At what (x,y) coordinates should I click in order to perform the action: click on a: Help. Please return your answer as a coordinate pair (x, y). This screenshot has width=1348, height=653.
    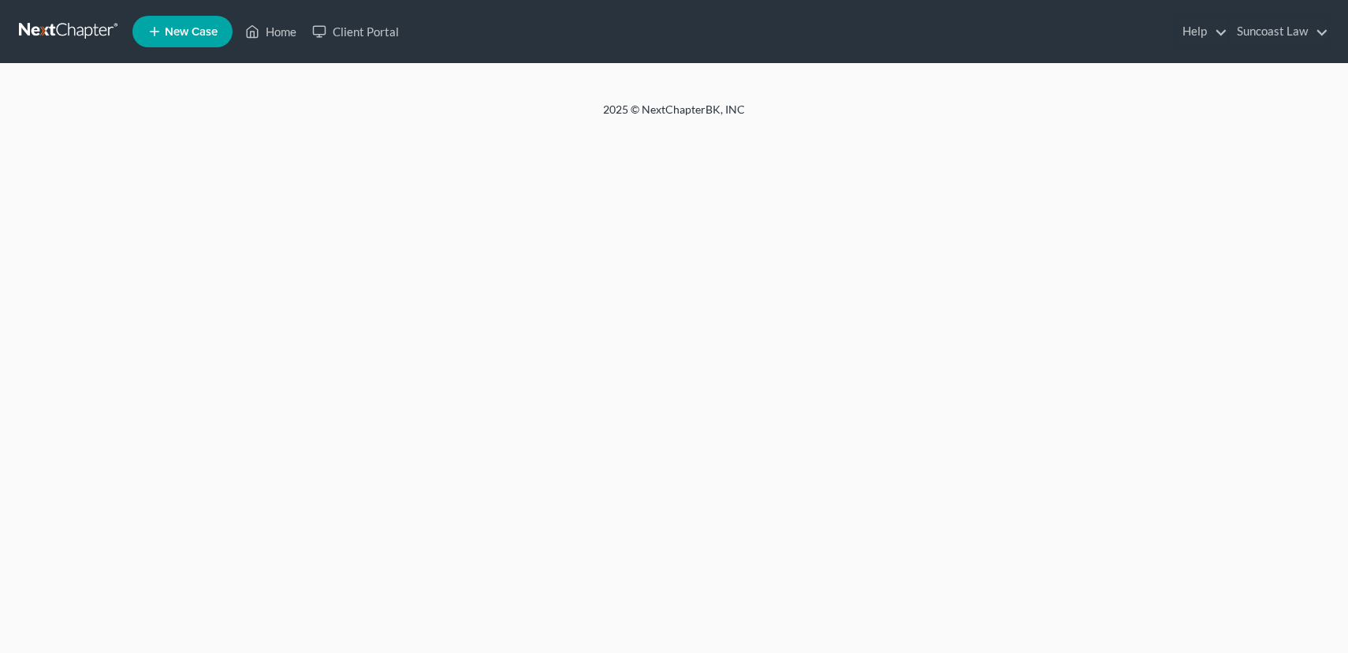
    Looking at the image, I should click on (1200, 32).